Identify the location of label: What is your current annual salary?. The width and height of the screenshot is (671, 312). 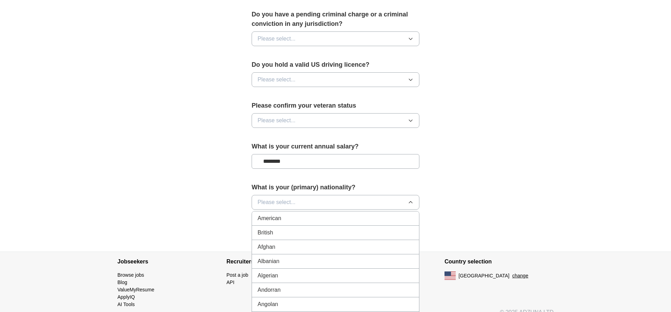
(335, 146).